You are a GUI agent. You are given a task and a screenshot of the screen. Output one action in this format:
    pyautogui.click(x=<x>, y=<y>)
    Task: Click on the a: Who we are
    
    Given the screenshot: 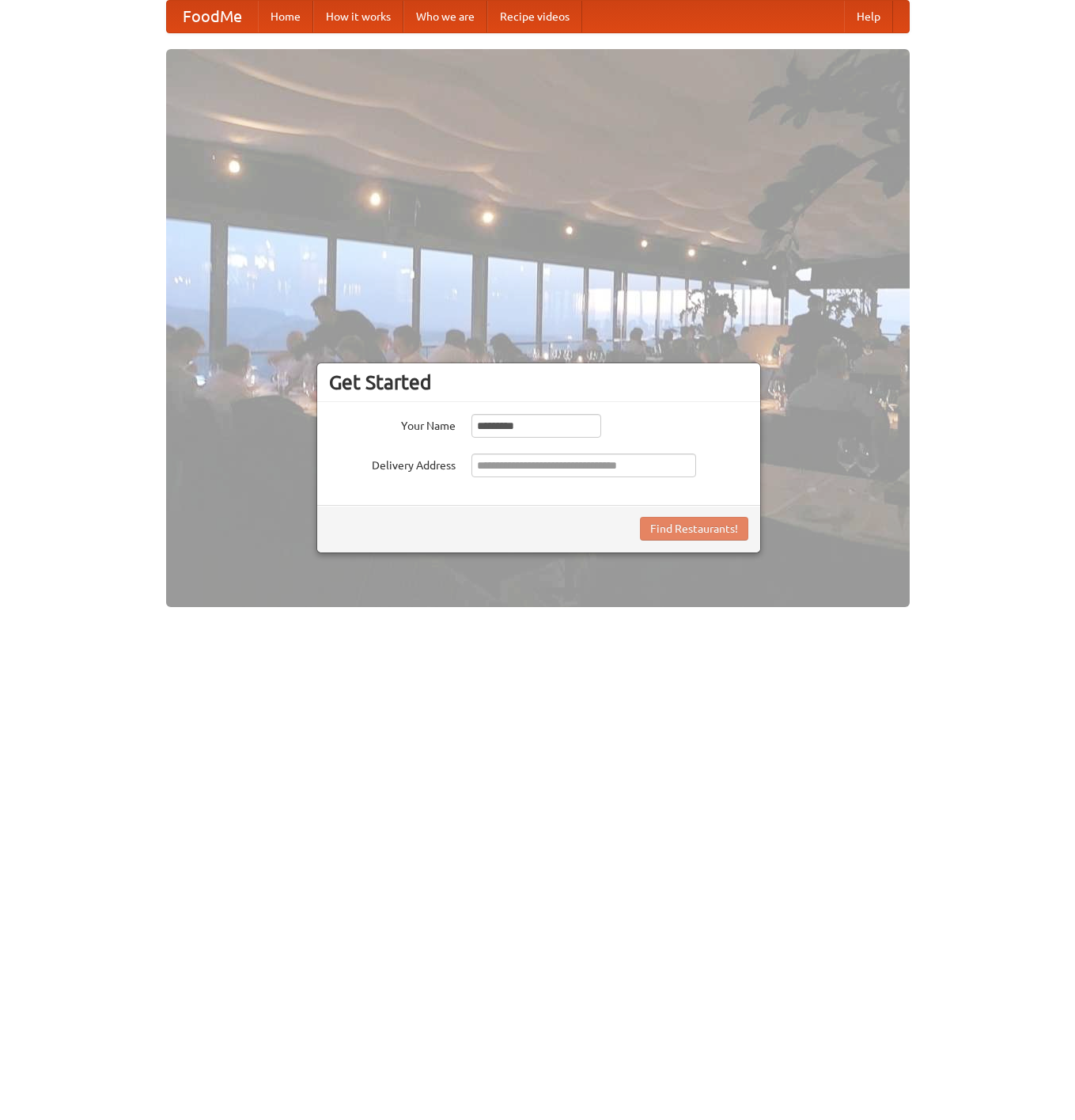 What is the action you would take?
    pyautogui.click(x=445, y=17)
    